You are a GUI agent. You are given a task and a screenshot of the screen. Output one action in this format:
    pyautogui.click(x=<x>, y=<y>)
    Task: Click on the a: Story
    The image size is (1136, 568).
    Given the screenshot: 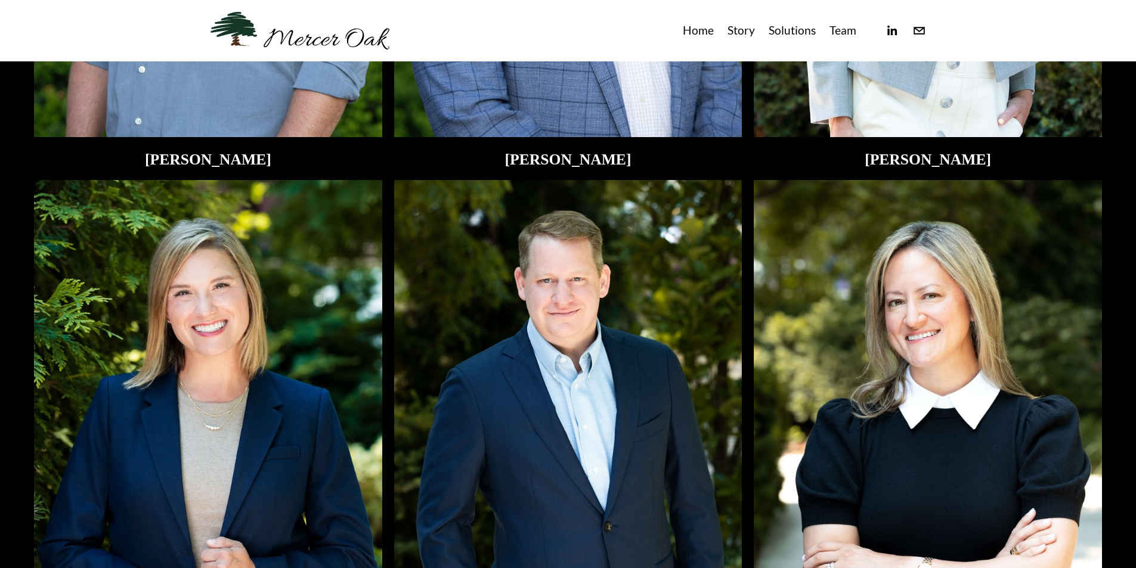 What is the action you would take?
    pyautogui.click(x=741, y=30)
    